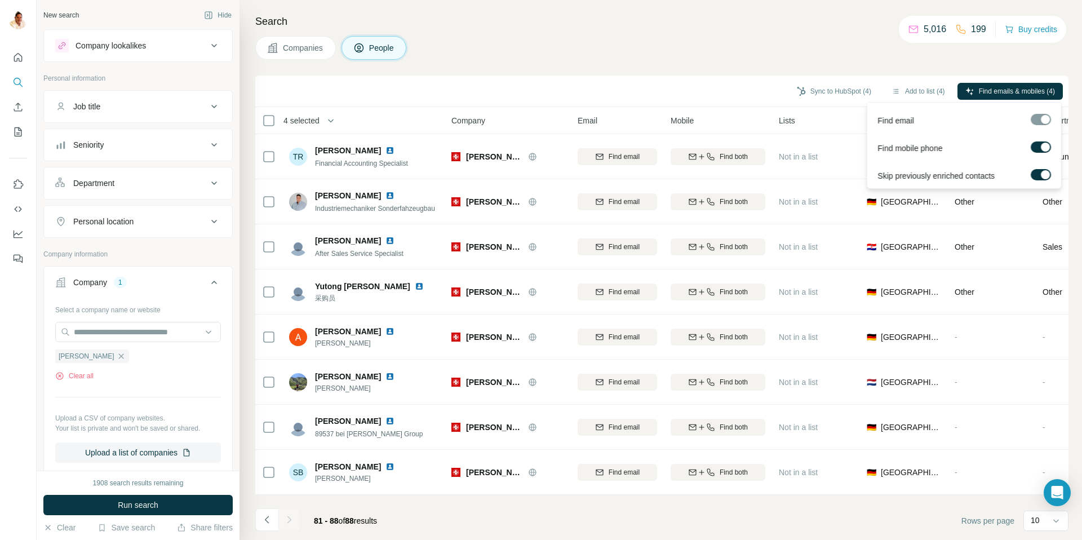 The image size is (1082, 540). Describe the element at coordinates (138, 254) in the screenshot. I see `p: Company information` at that location.